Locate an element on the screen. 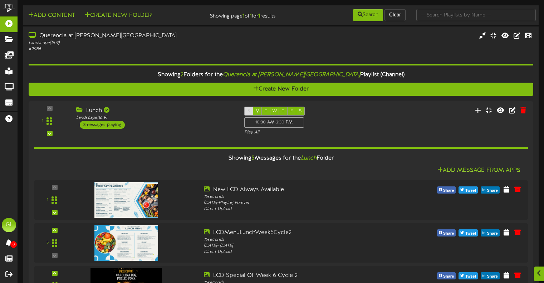  div: GL is located at coordinates (9, 225).